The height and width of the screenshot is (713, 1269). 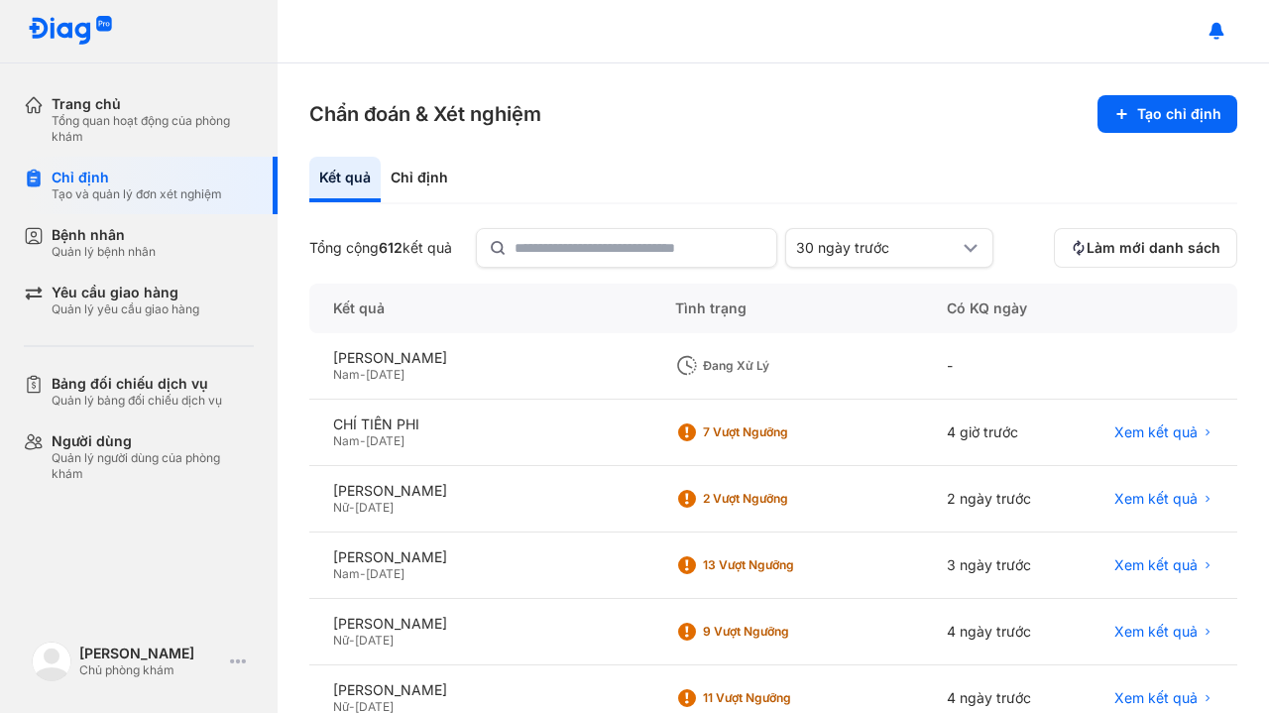 I want to click on div: 9 Vượt ngưỡng, so click(x=782, y=631).